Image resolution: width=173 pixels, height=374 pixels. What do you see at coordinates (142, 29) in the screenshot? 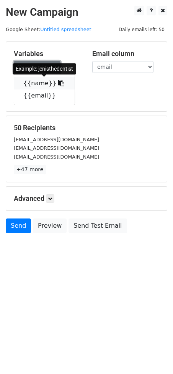
I see `a: Daily emails left: 50` at bounding box center [142, 29].